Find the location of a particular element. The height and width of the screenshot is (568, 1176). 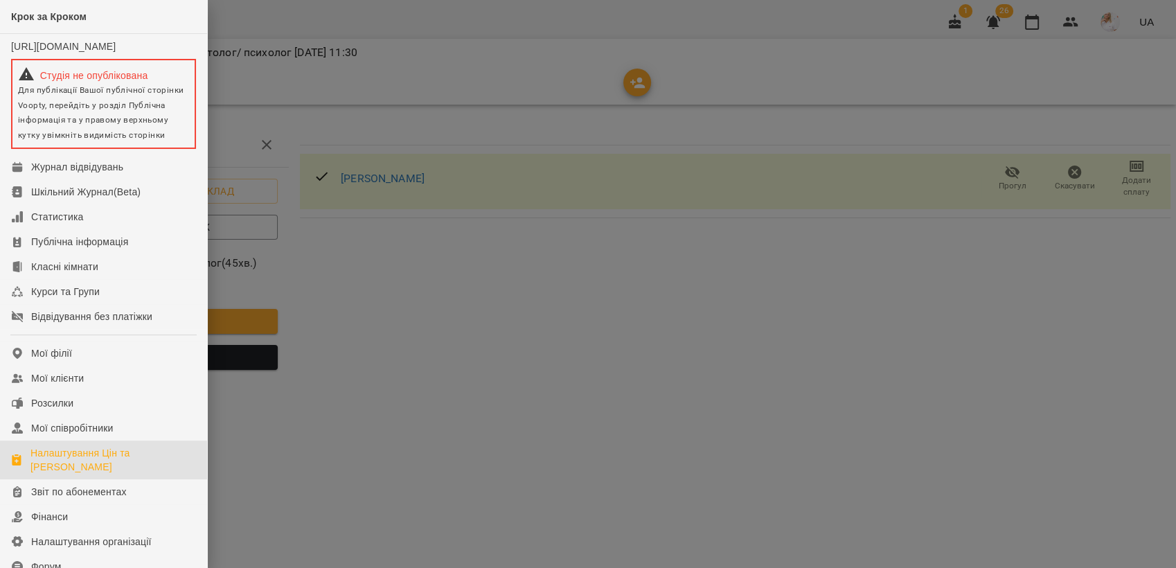

div: Класні кімнати is located at coordinates (64, 267).